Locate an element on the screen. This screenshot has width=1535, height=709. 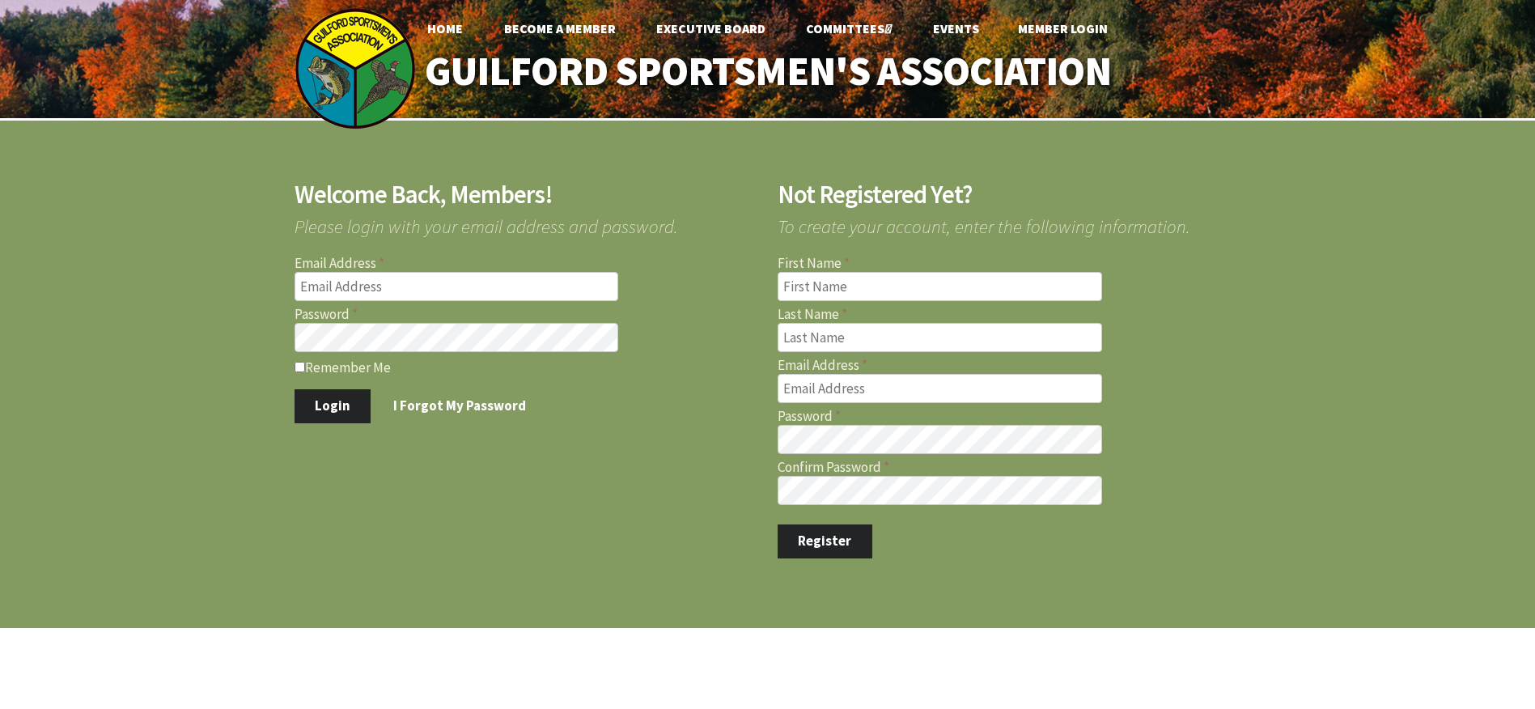
input: Last Name is located at coordinates (940, 338).